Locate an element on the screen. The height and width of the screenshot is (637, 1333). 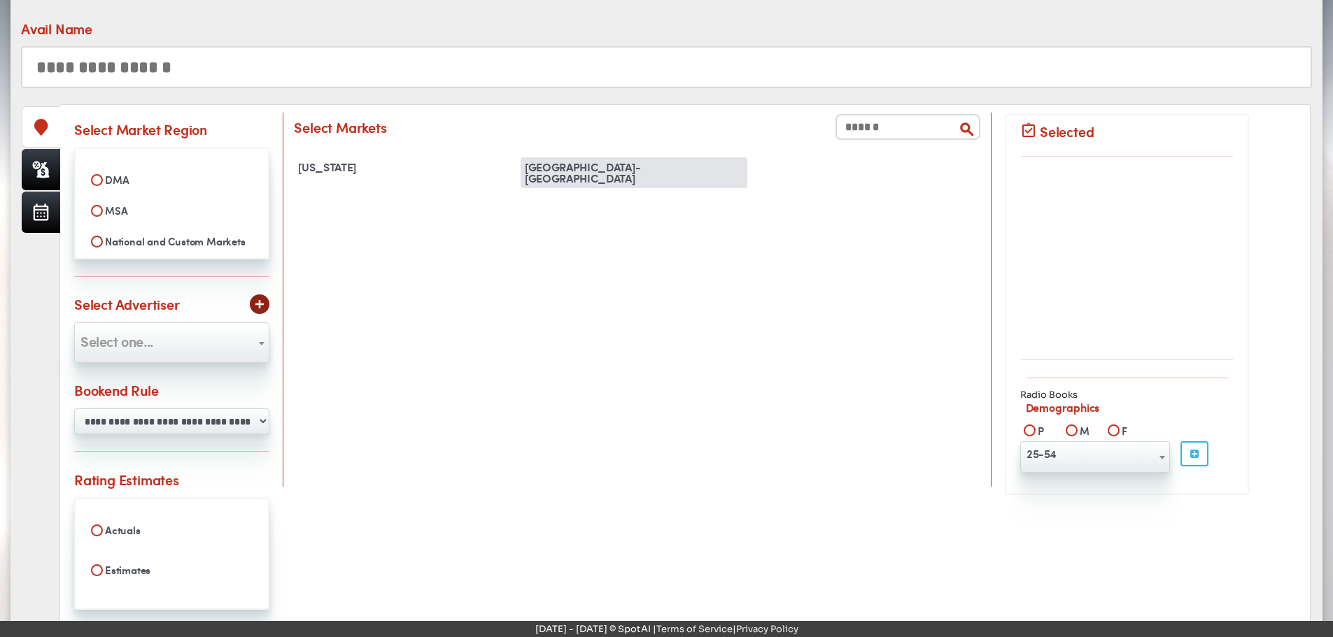
label: National and Custom Markets is located at coordinates (171, 241).